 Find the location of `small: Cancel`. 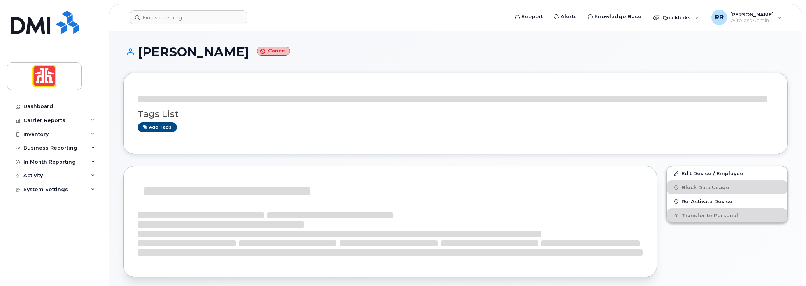

small: Cancel is located at coordinates (274, 51).